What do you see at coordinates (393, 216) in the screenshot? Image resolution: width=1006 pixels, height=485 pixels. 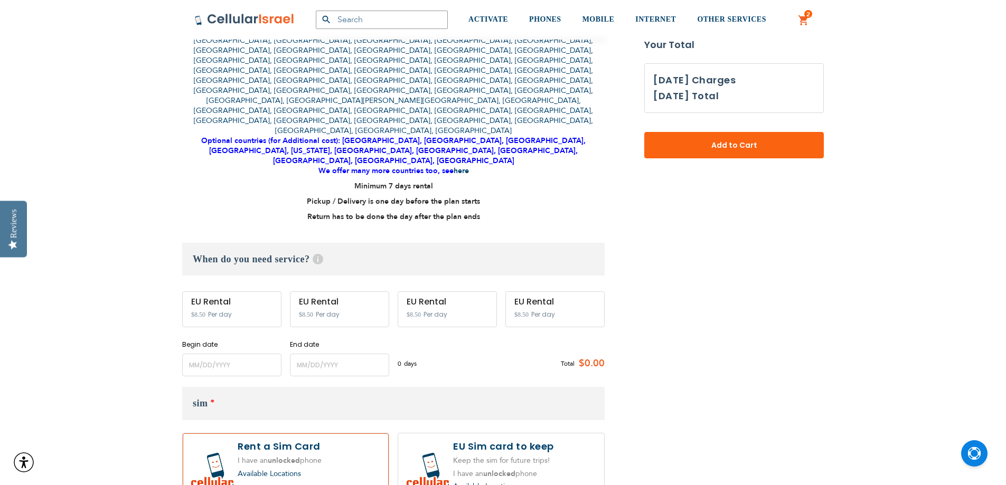 I see `strong: Return has to be done the day after the plan ends` at bounding box center [393, 216].